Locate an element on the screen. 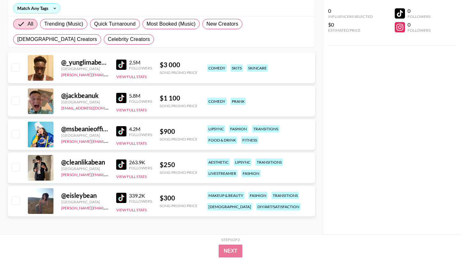 Image resolution: width=461 pixels, height=260 pixels. span: New Creators is located at coordinates (222, 24).